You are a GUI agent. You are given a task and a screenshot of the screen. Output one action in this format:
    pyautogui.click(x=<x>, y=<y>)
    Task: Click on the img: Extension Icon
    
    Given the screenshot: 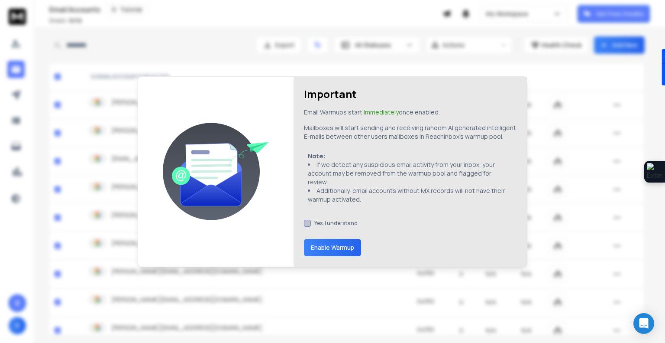 What is the action you would take?
    pyautogui.click(x=655, y=171)
    